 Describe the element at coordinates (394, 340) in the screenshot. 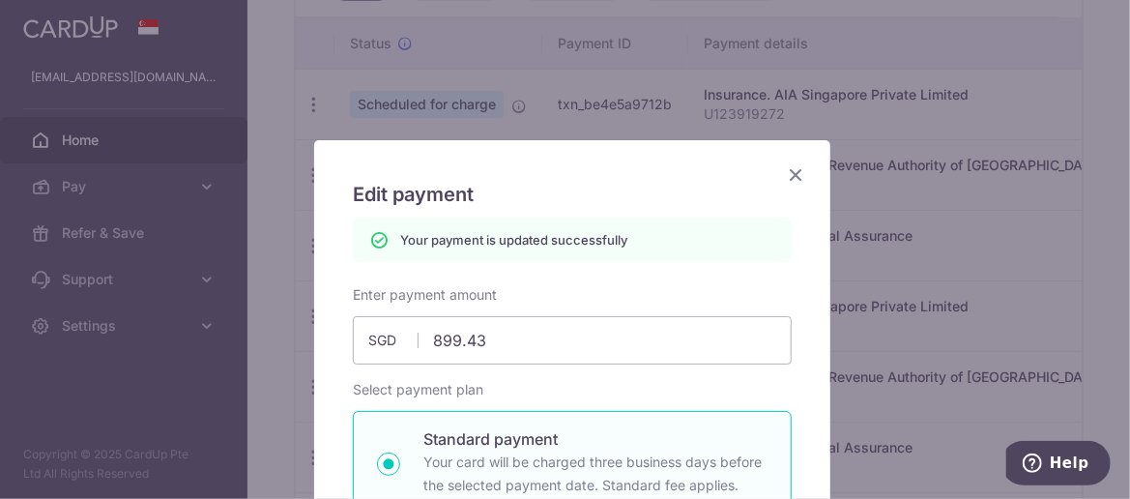

I see `span: SGD` at that location.